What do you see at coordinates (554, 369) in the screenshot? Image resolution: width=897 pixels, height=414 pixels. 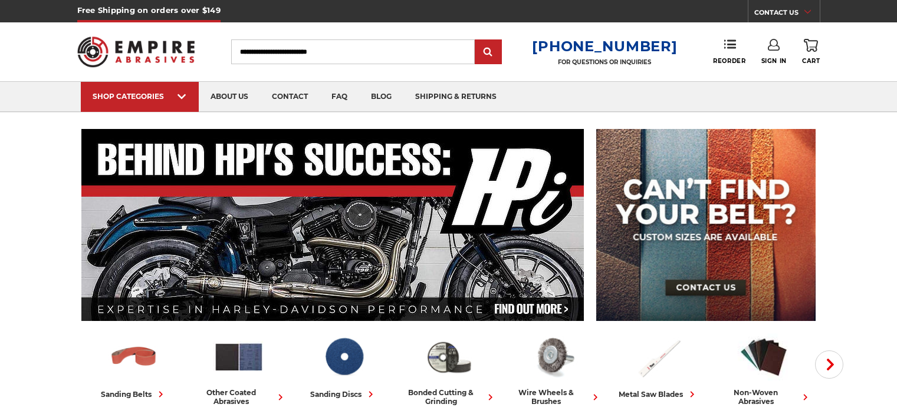 I see `a: wire wheels & brushes` at bounding box center [554, 369].